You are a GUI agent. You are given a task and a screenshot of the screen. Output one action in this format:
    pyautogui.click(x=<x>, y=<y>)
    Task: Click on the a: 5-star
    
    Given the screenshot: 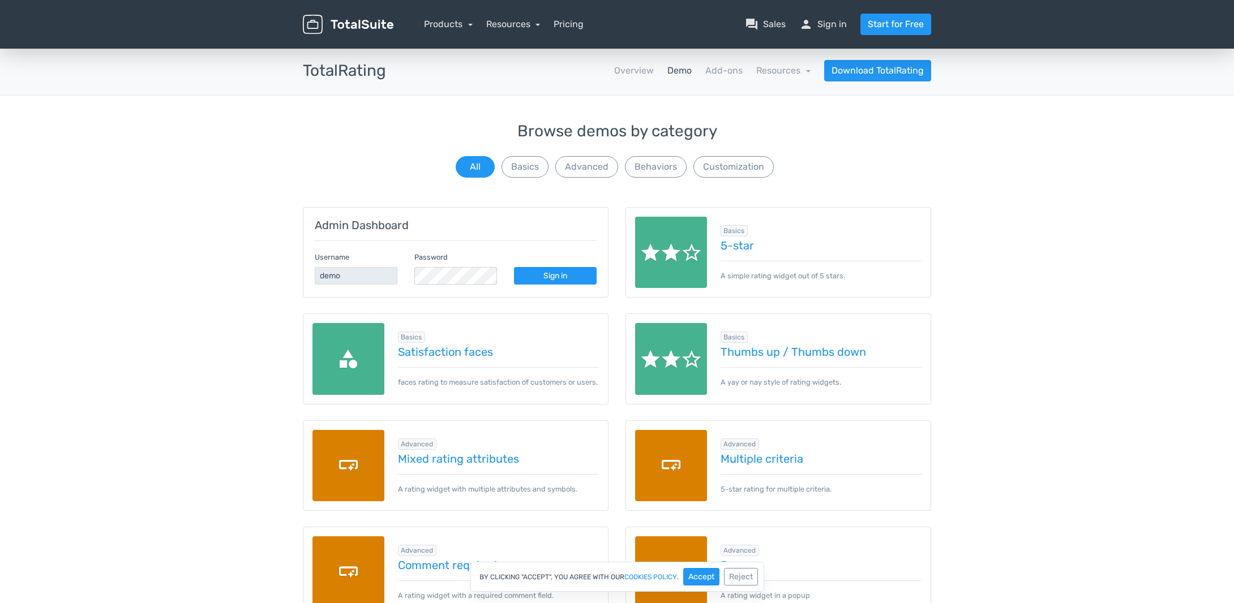 What is the action you would take?
    pyautogui.click(x=821, y=246)
    